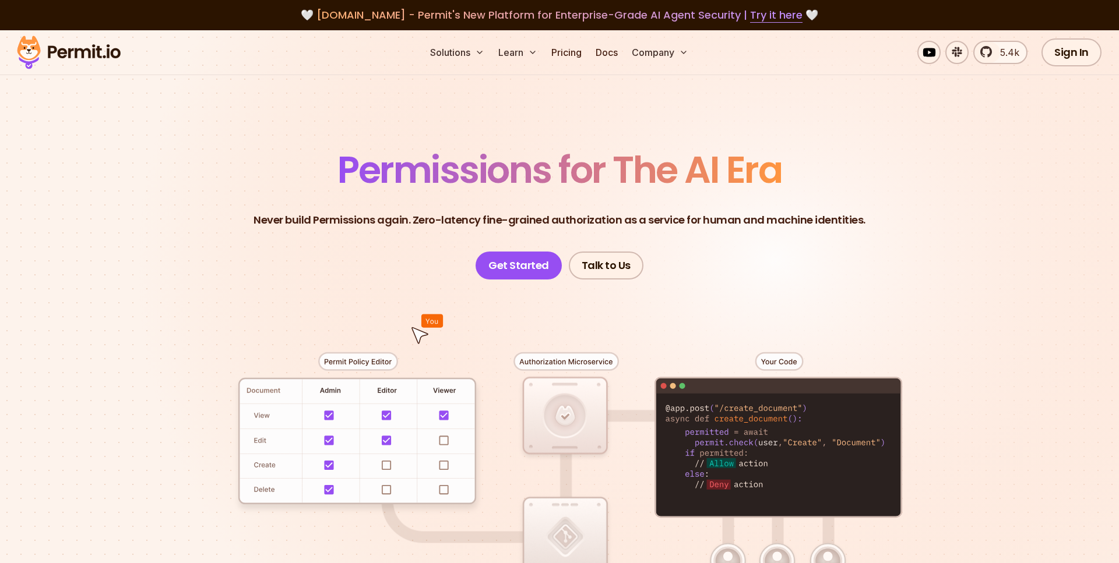 The image size is (1119, 563). I want to click on a: Try it here, so click(776, 15).